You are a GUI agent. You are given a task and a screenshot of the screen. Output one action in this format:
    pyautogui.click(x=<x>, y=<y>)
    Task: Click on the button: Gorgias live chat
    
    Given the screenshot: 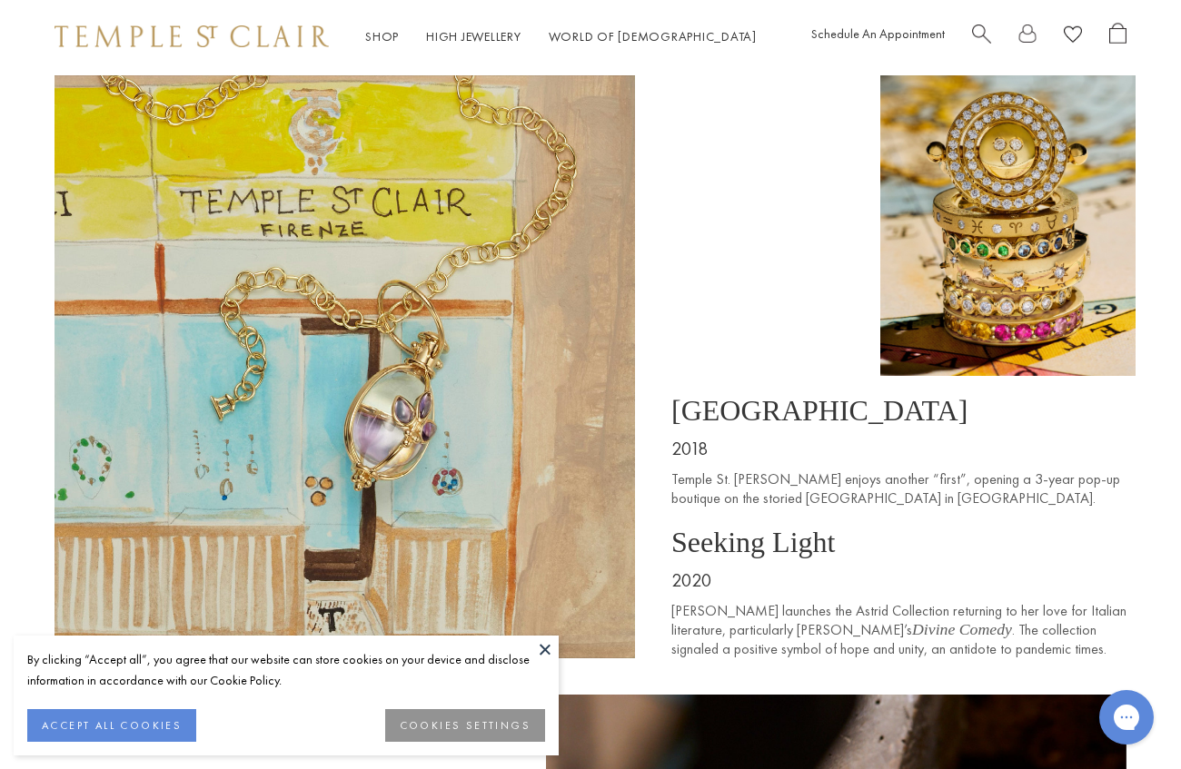 What is the action you would take?
    pyautogui.click(x=36, y=34)
    